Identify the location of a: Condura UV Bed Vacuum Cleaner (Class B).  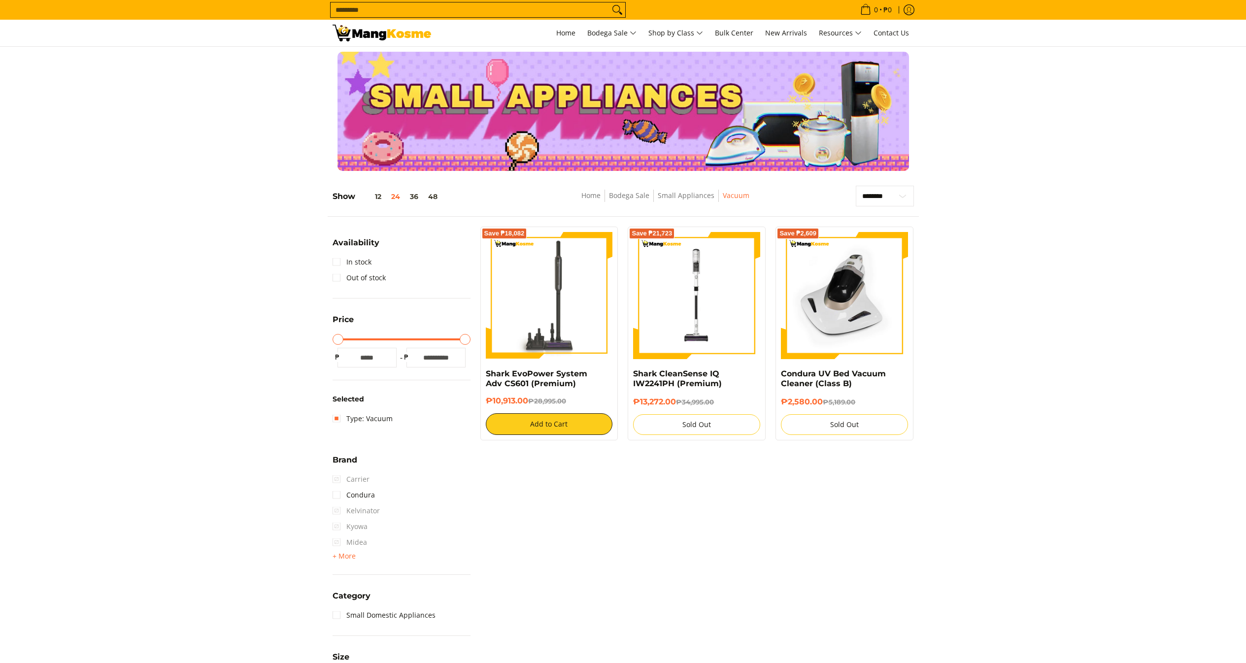
(833, 378).